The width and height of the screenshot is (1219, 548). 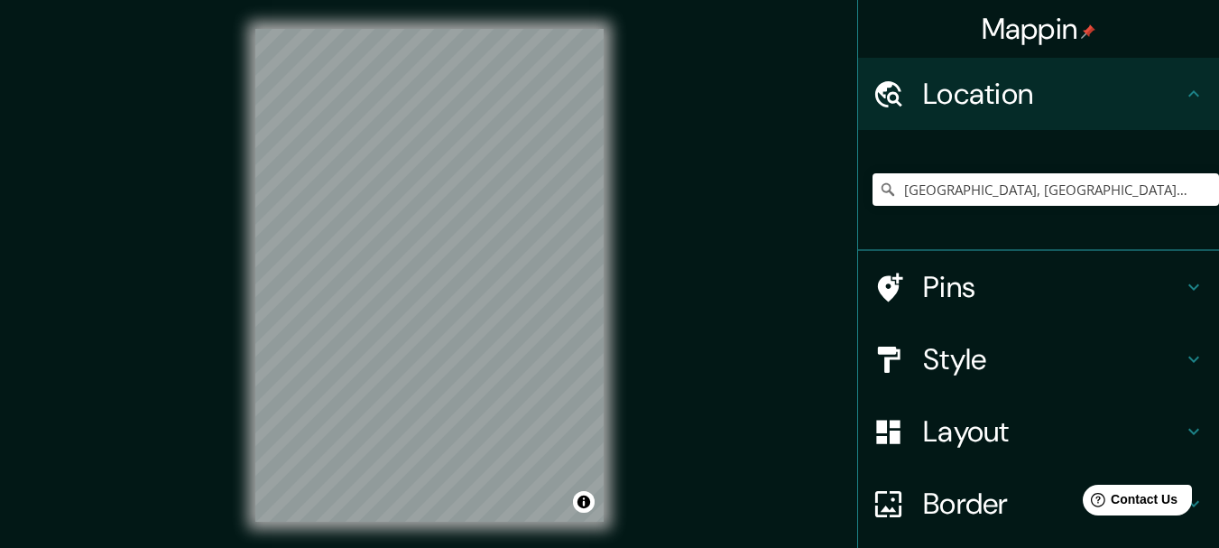 I want to click on div: Layout, so click(x=1039, y=431).